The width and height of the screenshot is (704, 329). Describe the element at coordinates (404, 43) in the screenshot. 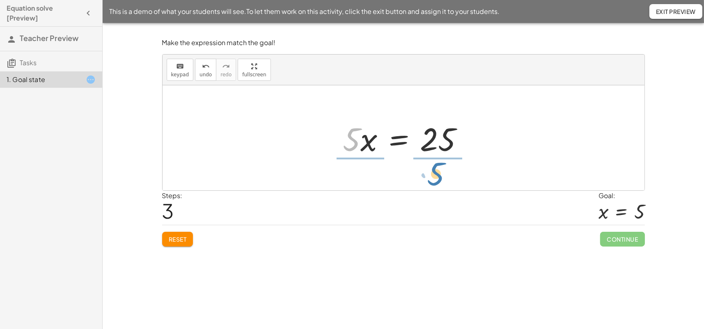

I see `p: Make the expression match the goal!` at that location.